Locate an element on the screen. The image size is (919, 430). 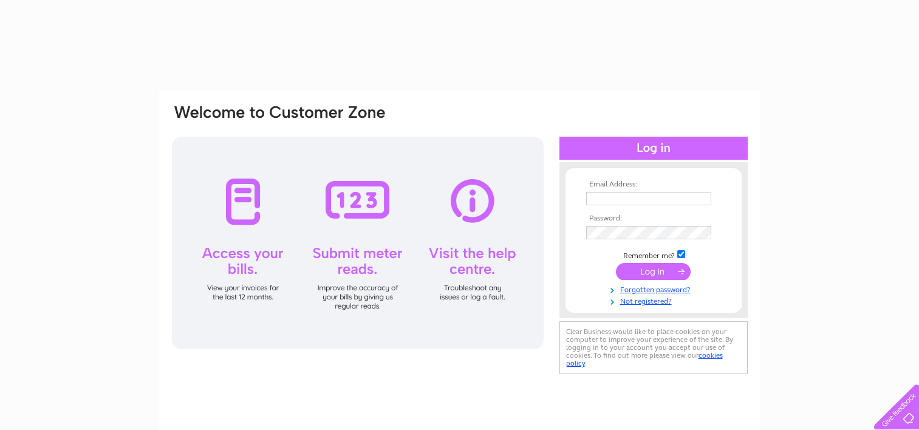
td: Remember me? is located at coordinates (654, 255).